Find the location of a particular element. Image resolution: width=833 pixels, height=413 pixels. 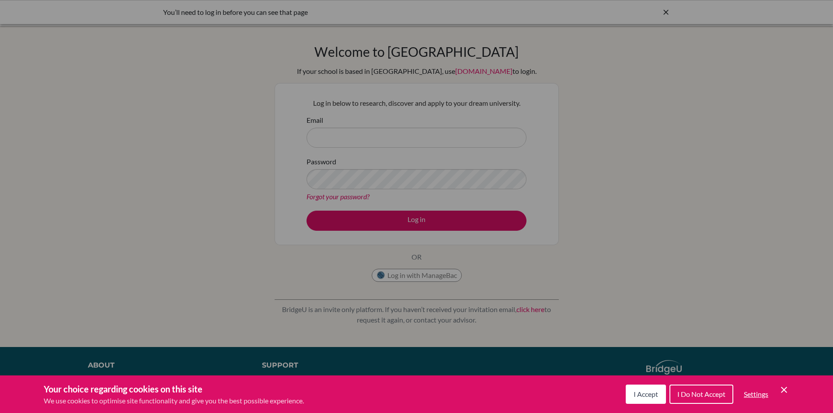

button: Settings is located at coordinates (756, 394).